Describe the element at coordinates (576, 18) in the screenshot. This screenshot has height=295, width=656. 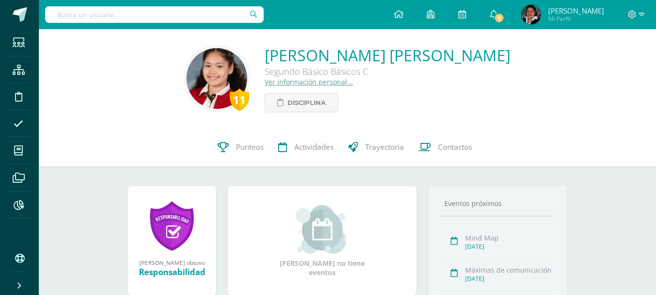
I see `span: Mi Perfil` at that location.